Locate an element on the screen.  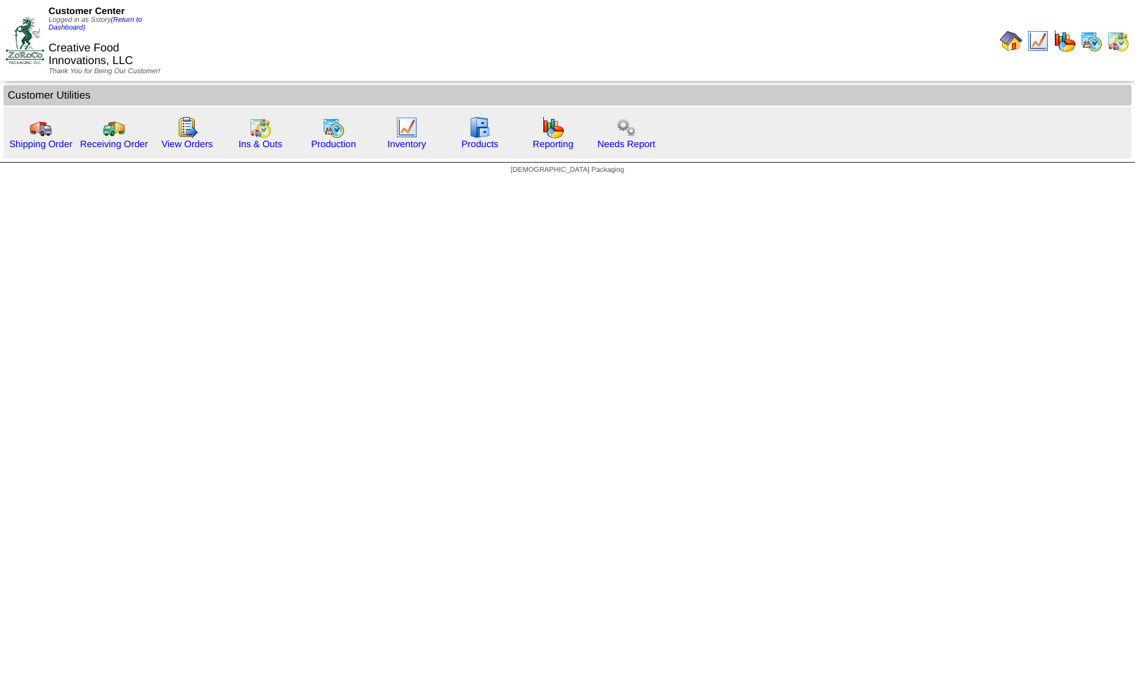
a: Ins & Outs is located at coordinates (260, 144).